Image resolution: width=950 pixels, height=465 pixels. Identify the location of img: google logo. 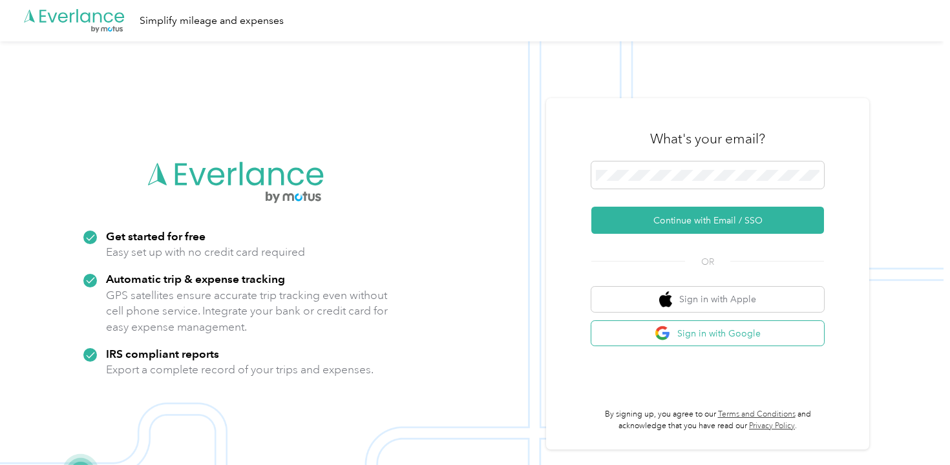
(662, 333).